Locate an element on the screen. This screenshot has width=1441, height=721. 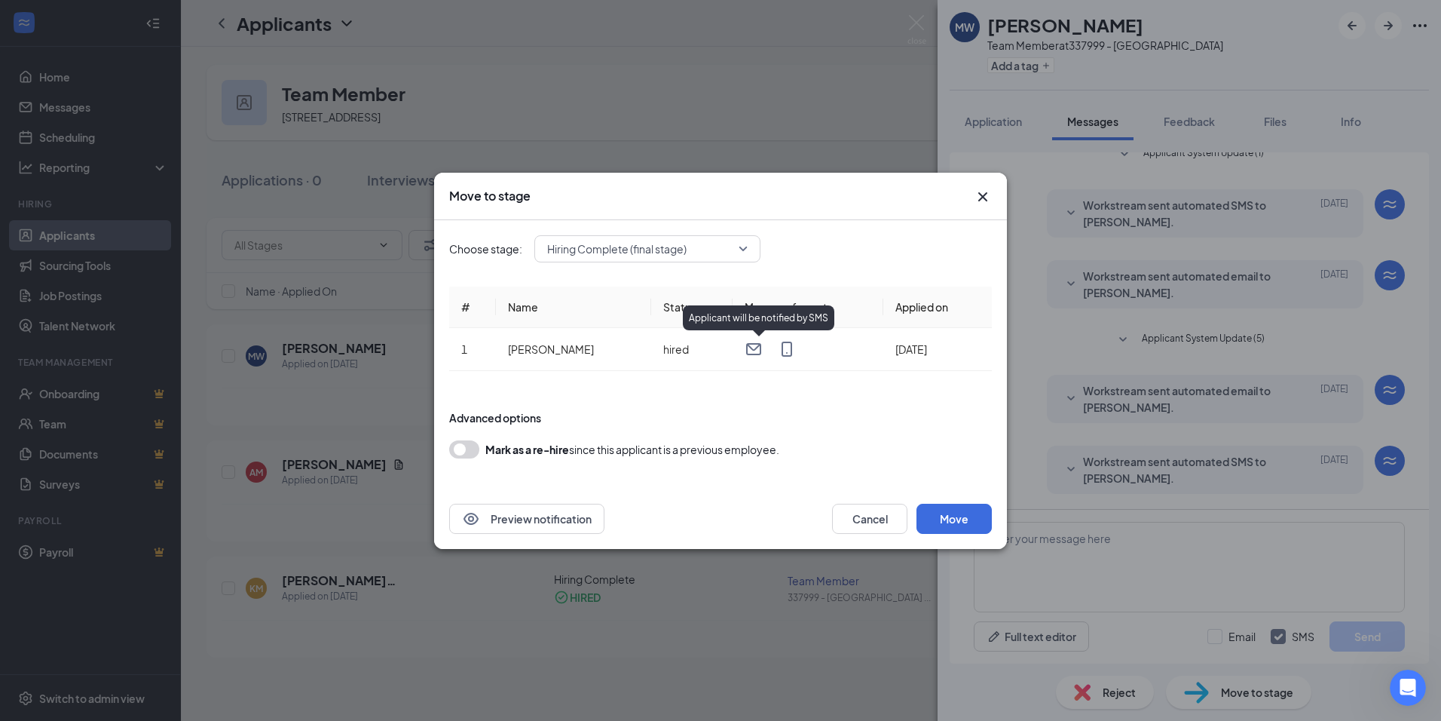
span: Choose stage: is located at coordinates (486, 249).